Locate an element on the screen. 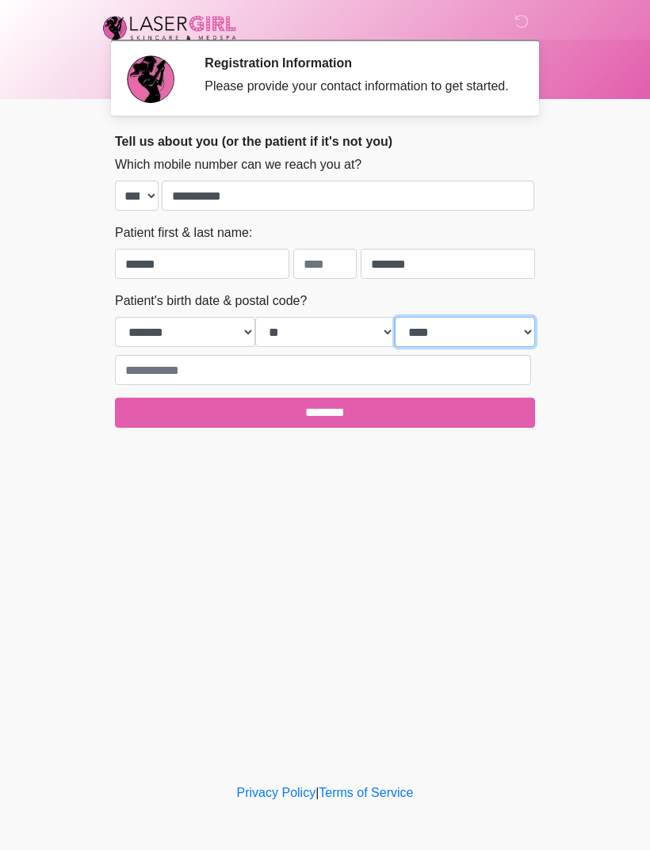 This screenshot has height=850, width=650. label: Patient's birth date & postal code? is located at coordinates (211, 301).